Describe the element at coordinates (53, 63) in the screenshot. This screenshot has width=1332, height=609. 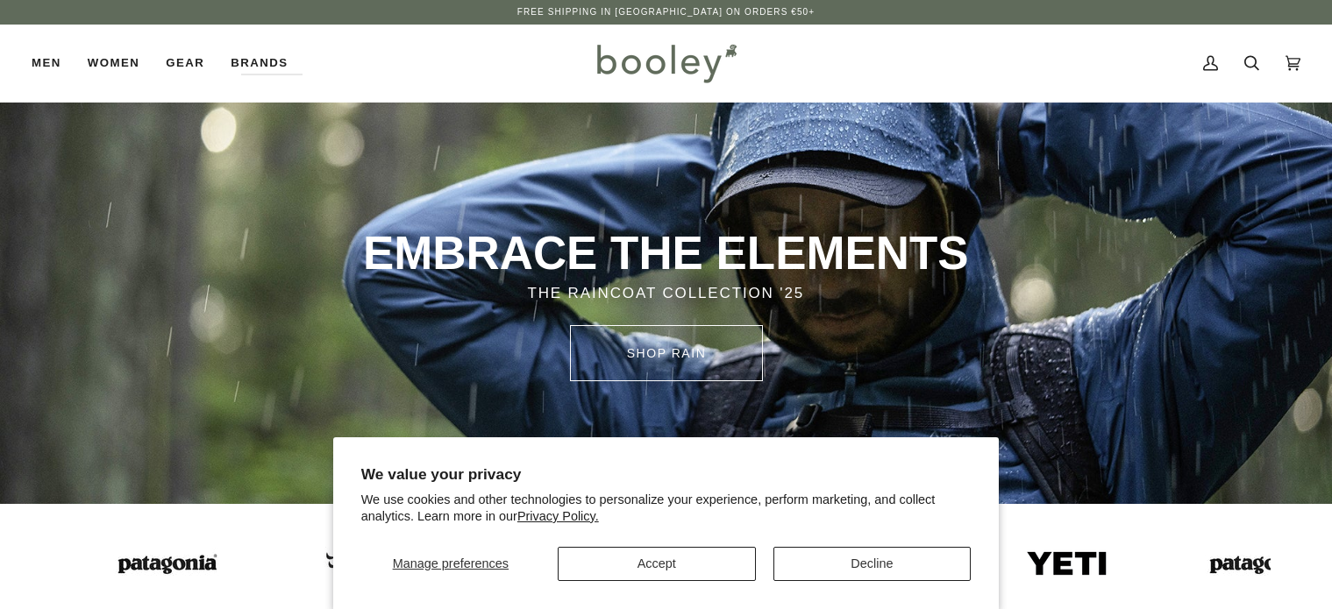
I see `a: Men` at that location.